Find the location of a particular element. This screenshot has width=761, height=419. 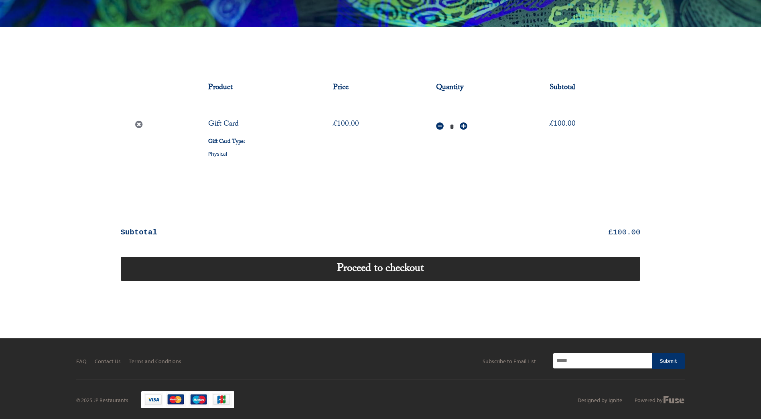

a: Designed by Ignite. is located at coordinates (600, 400).